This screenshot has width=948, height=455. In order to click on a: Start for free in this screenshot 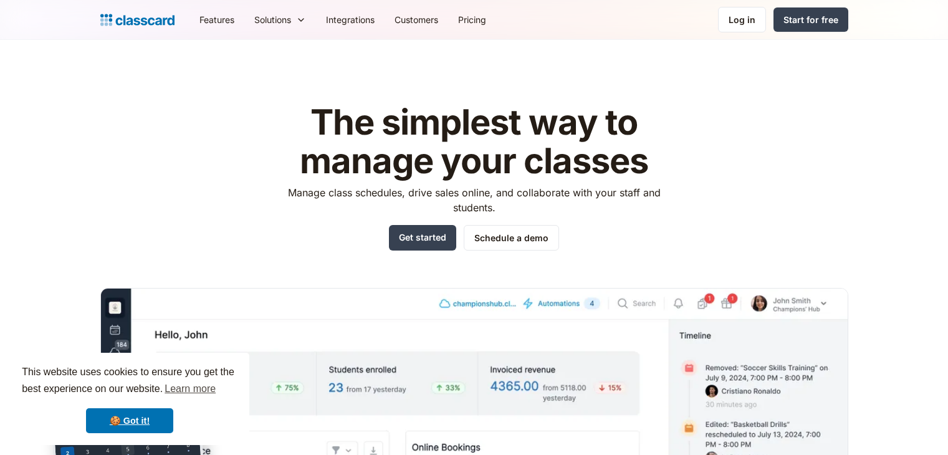, I will do `click(811, 19)`.